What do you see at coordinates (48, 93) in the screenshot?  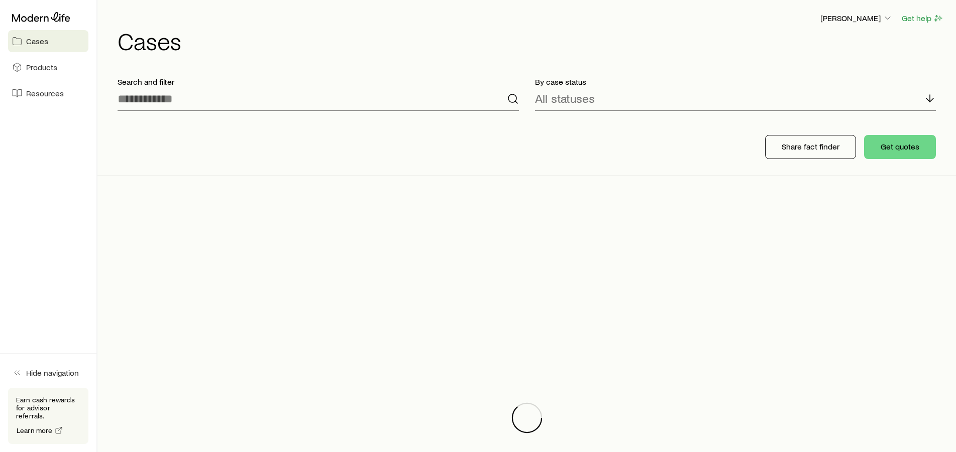 I see `a: Resources` at bounding box center [48, 93].